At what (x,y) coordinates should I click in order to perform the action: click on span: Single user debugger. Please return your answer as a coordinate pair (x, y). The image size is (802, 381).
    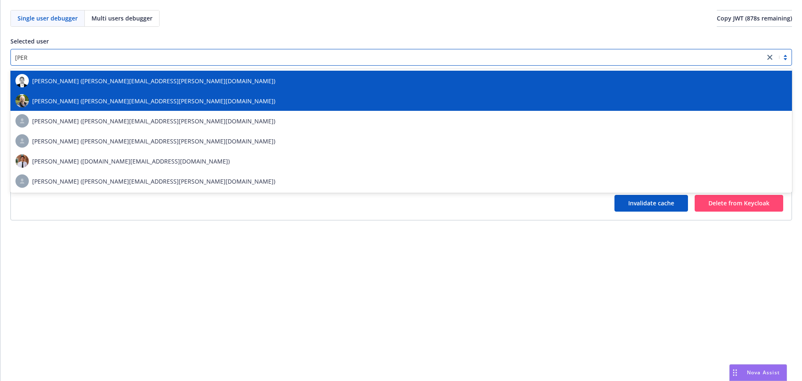
    Looking at the image, I should click on (48, 18).